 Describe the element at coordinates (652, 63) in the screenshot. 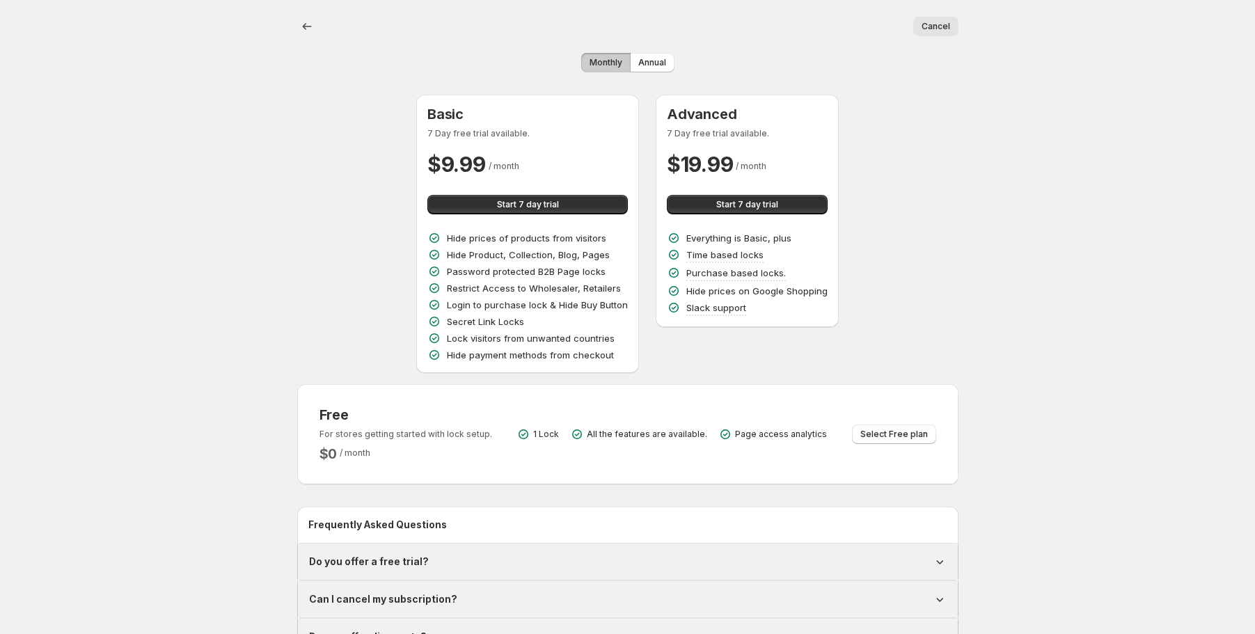

I see `button: Annual` at that location.